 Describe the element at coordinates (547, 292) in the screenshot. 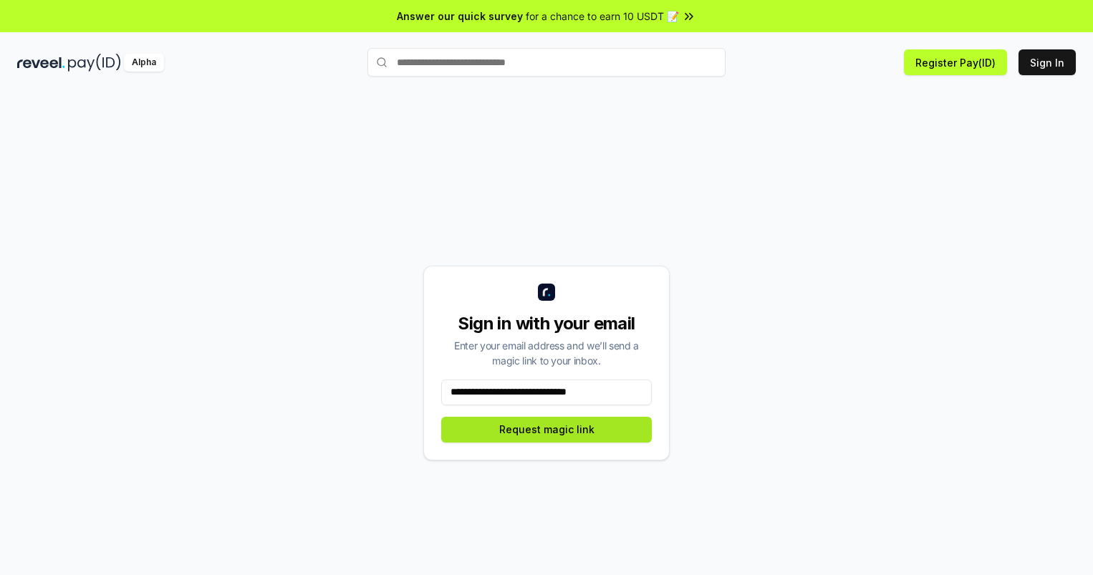

I see `img: logo_small` at that location.